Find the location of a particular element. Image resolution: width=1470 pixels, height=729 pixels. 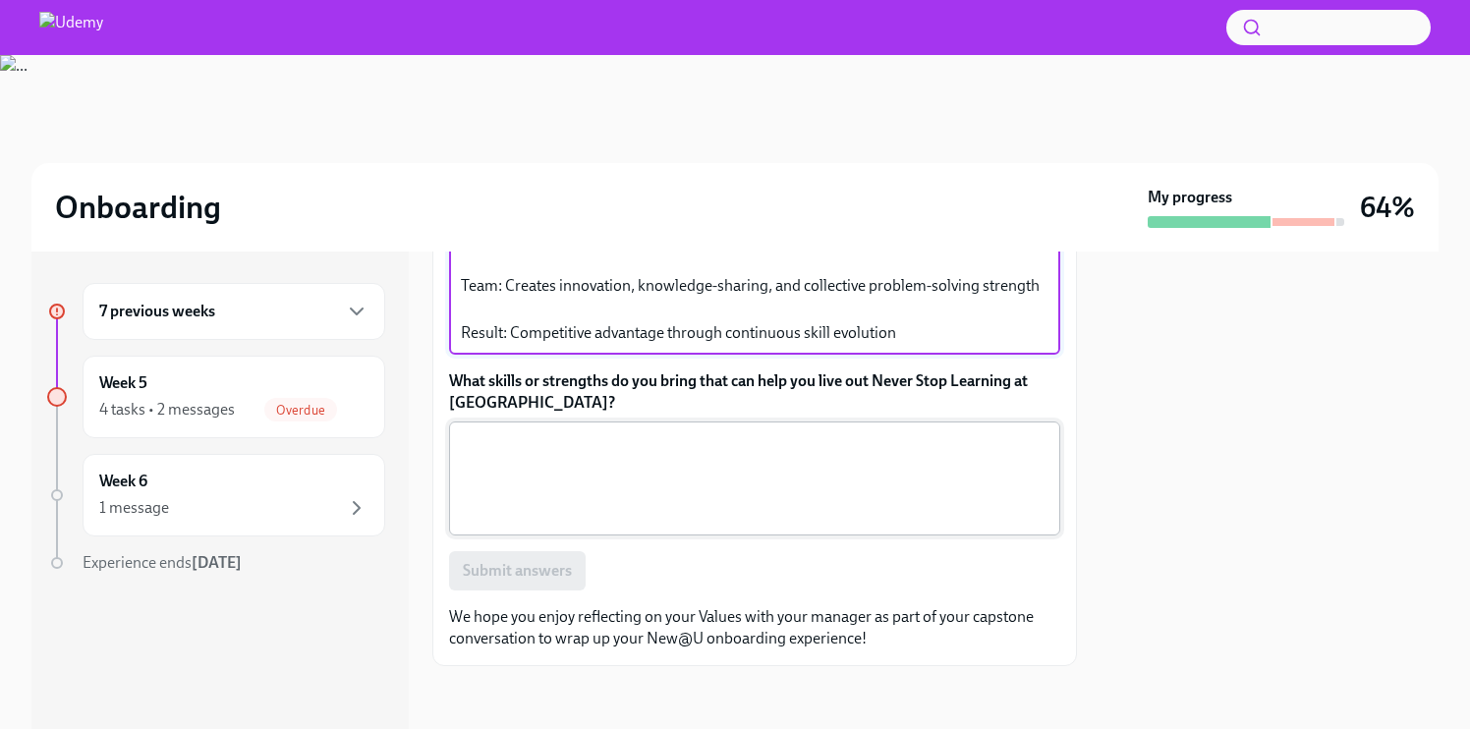

img: Udemy is located at coordinates (71, 28).